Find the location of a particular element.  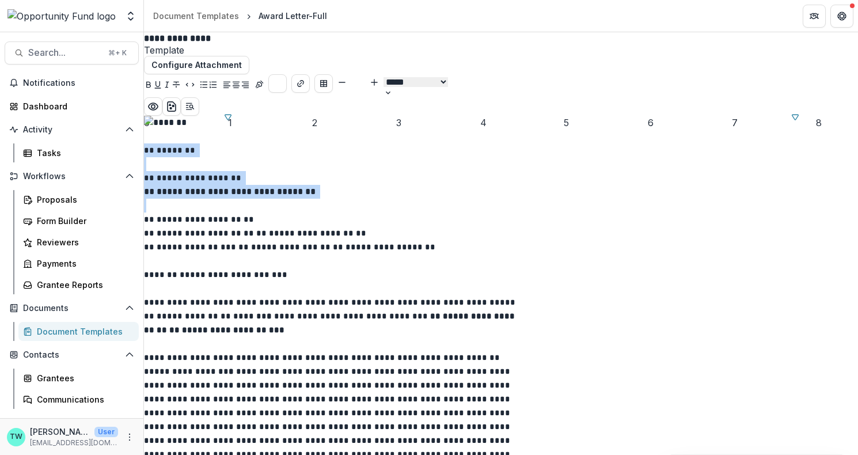

span: Contacts is located at coordinates (71, 355).